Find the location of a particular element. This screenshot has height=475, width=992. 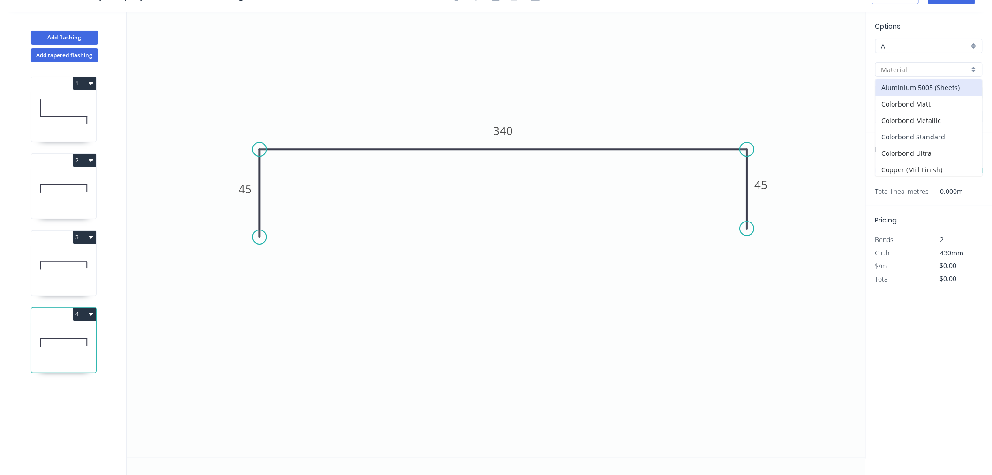

span: Total lineal metres is located at coordinates (902, 191).